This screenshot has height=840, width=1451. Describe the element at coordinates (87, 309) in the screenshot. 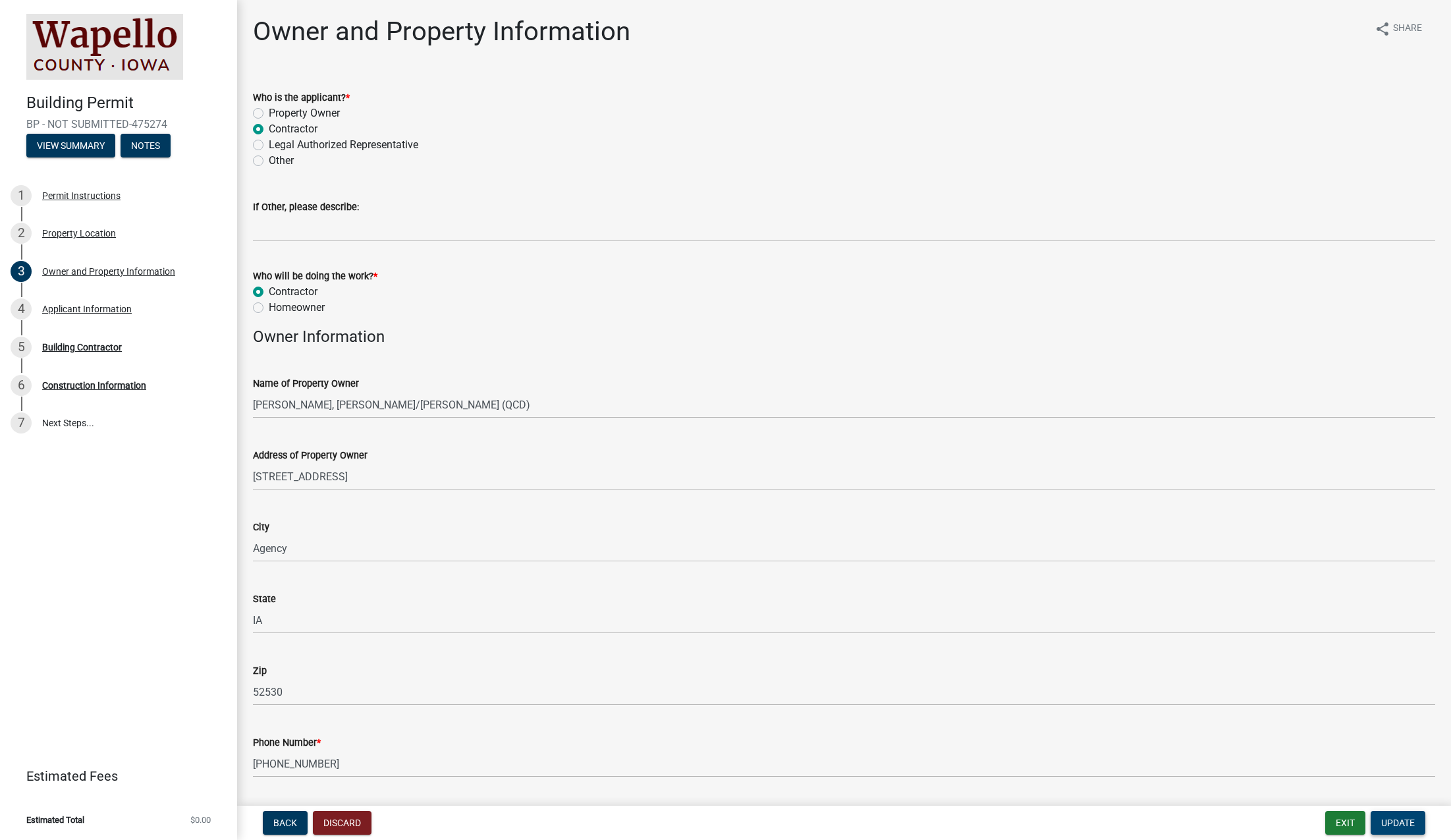

I see `div: Applicant Information` at that location.